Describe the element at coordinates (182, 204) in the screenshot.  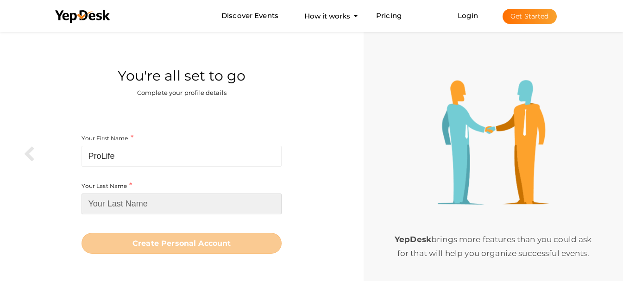
I see `input: Your Last Name` at that location.